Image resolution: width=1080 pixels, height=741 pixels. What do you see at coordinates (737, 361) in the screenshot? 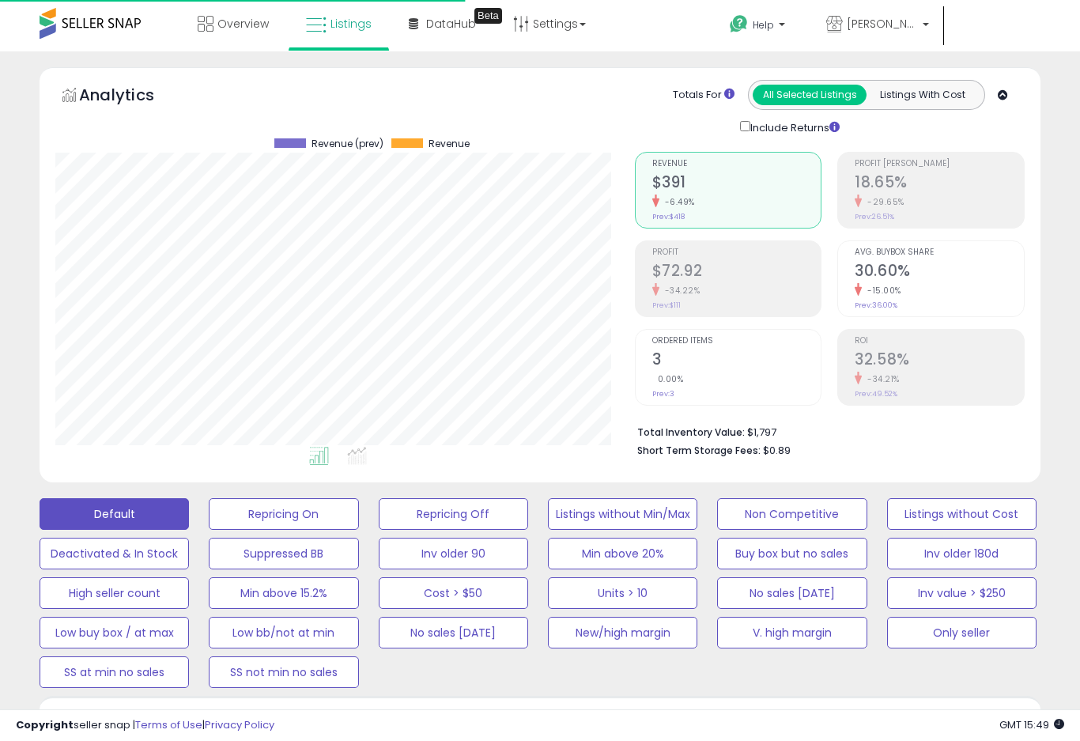
I see `h2: 3` at bounding box center [737, 361].